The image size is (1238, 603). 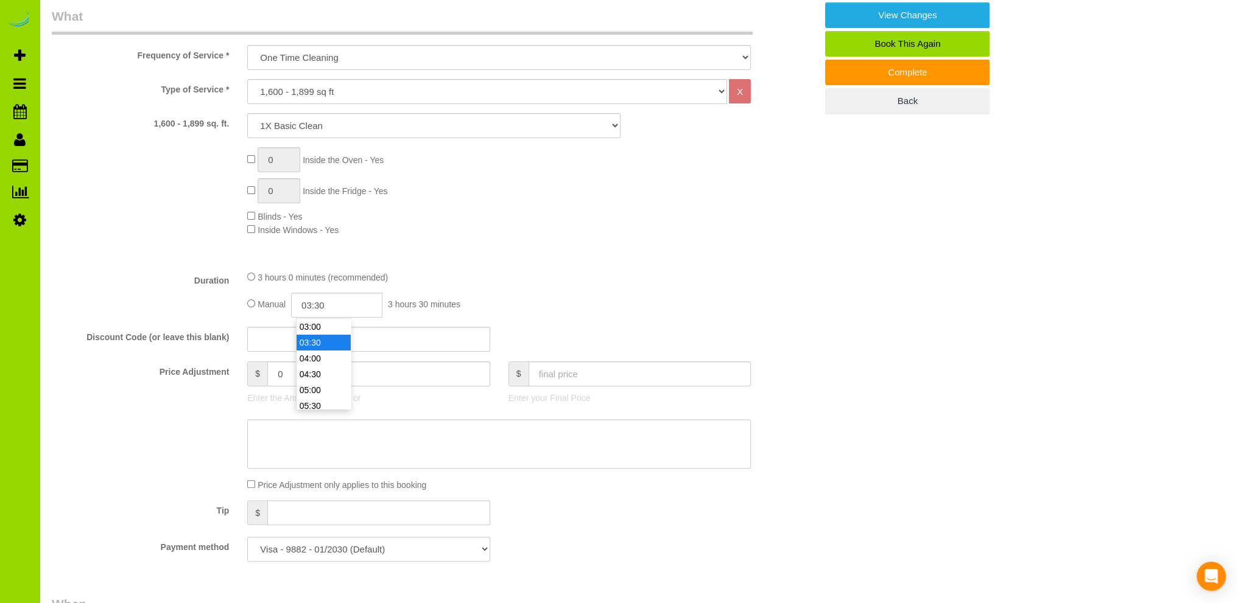 What do you see at coordinates (140, 508) in the screenshot?
I see `label: Tip` at bounding box center [140, 508].